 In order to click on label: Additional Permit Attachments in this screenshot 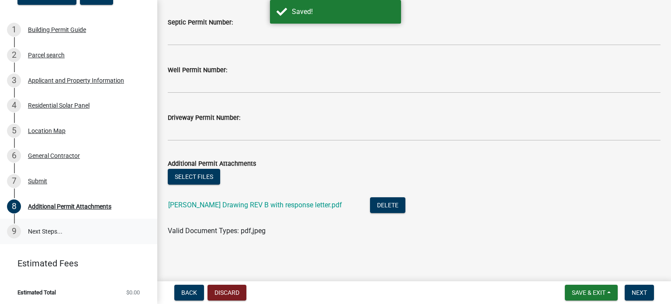, I will do `click(212, 164)`.